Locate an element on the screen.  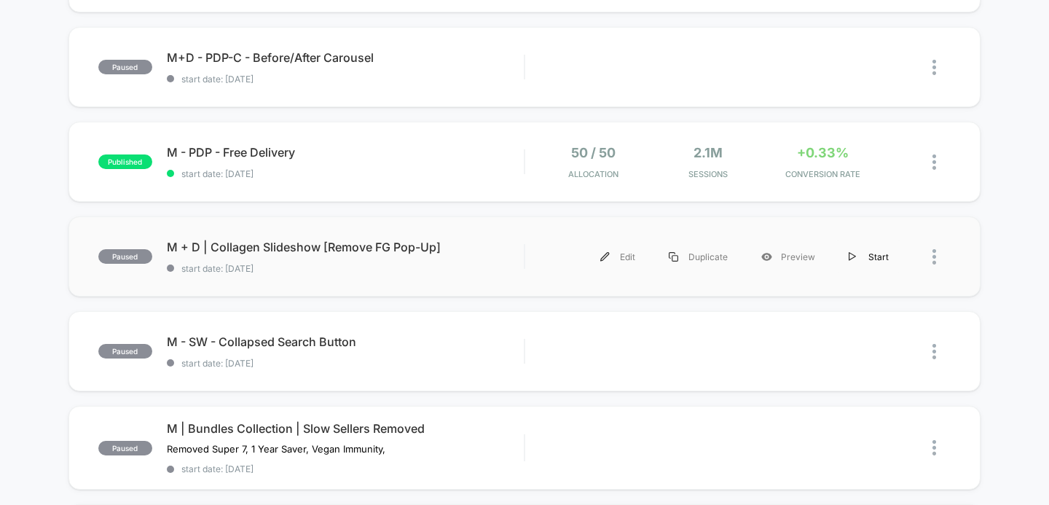
span: M - PDP - Free Delivery is located at coordinates (345, 152).